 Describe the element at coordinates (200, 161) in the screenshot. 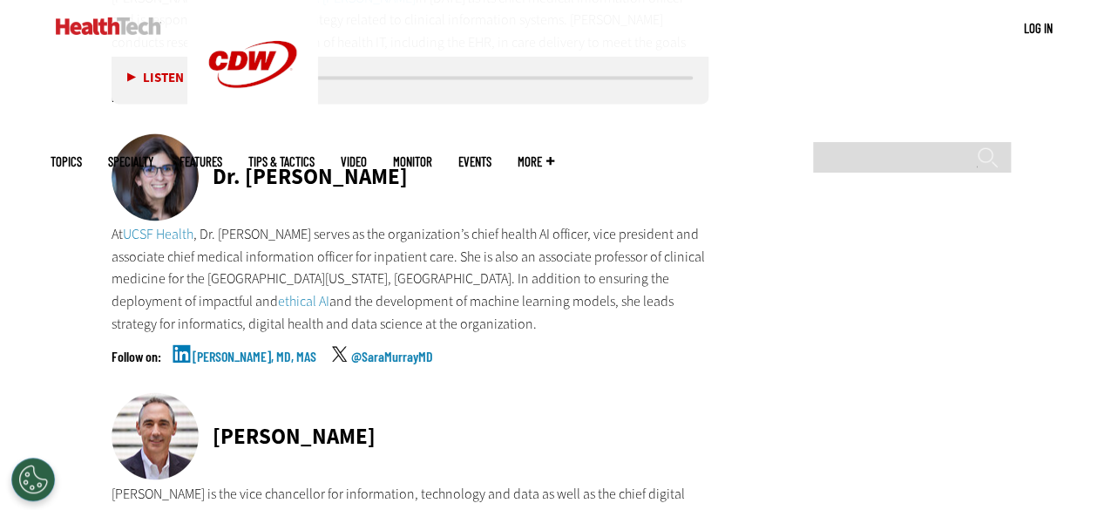

I see `a: Features` at that location.